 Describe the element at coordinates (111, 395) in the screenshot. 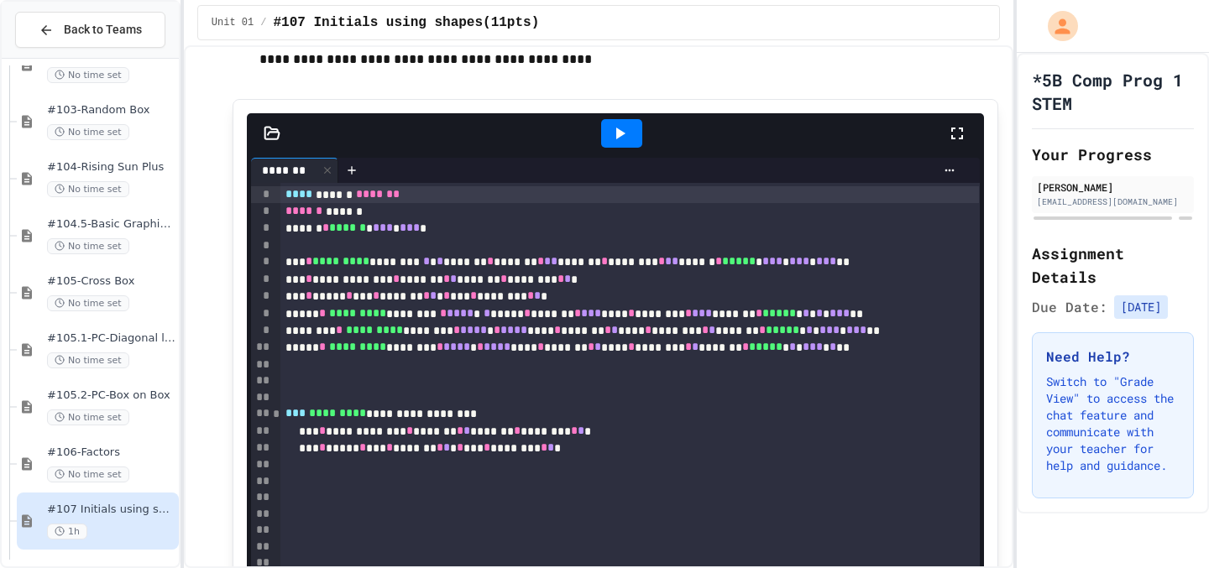

I see `span: #105.2-PC-Box on Box` at that location.